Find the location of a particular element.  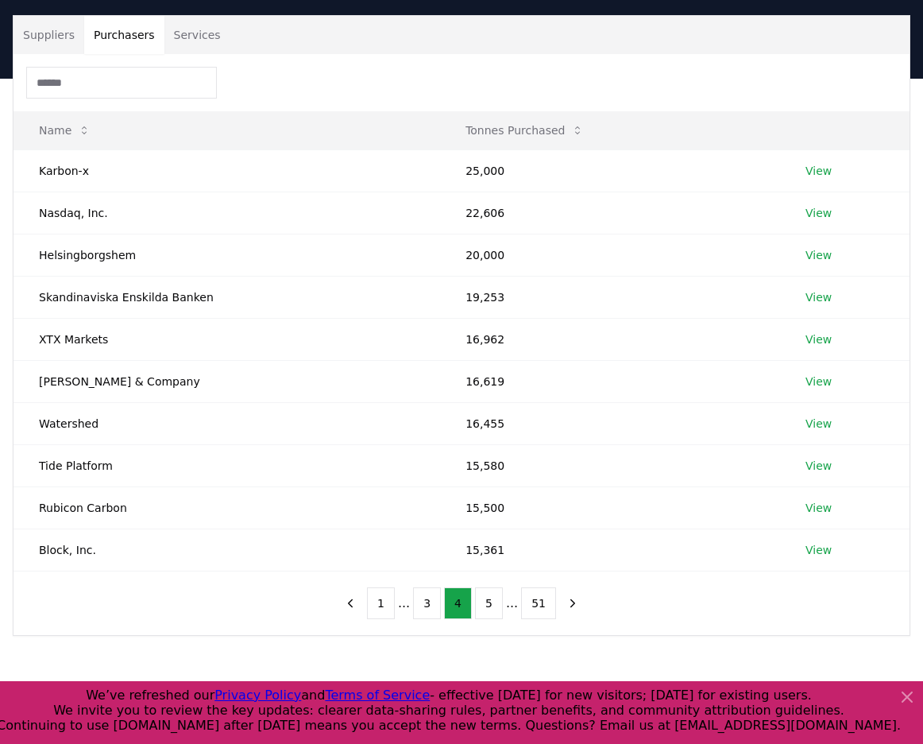

button: 51 is located at coordinates (539, 603).